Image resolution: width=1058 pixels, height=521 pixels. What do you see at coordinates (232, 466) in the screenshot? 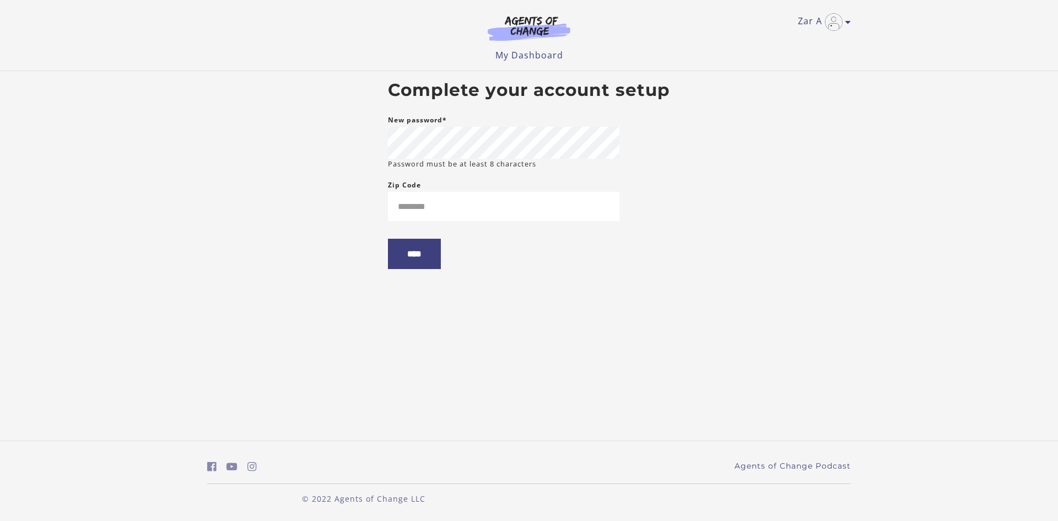
I see `i: https://www.youtube.com/c/AgentsofChangeTestPrepbyMeaganMitchell (Open in a new window)` at bounding box center [232, 466].